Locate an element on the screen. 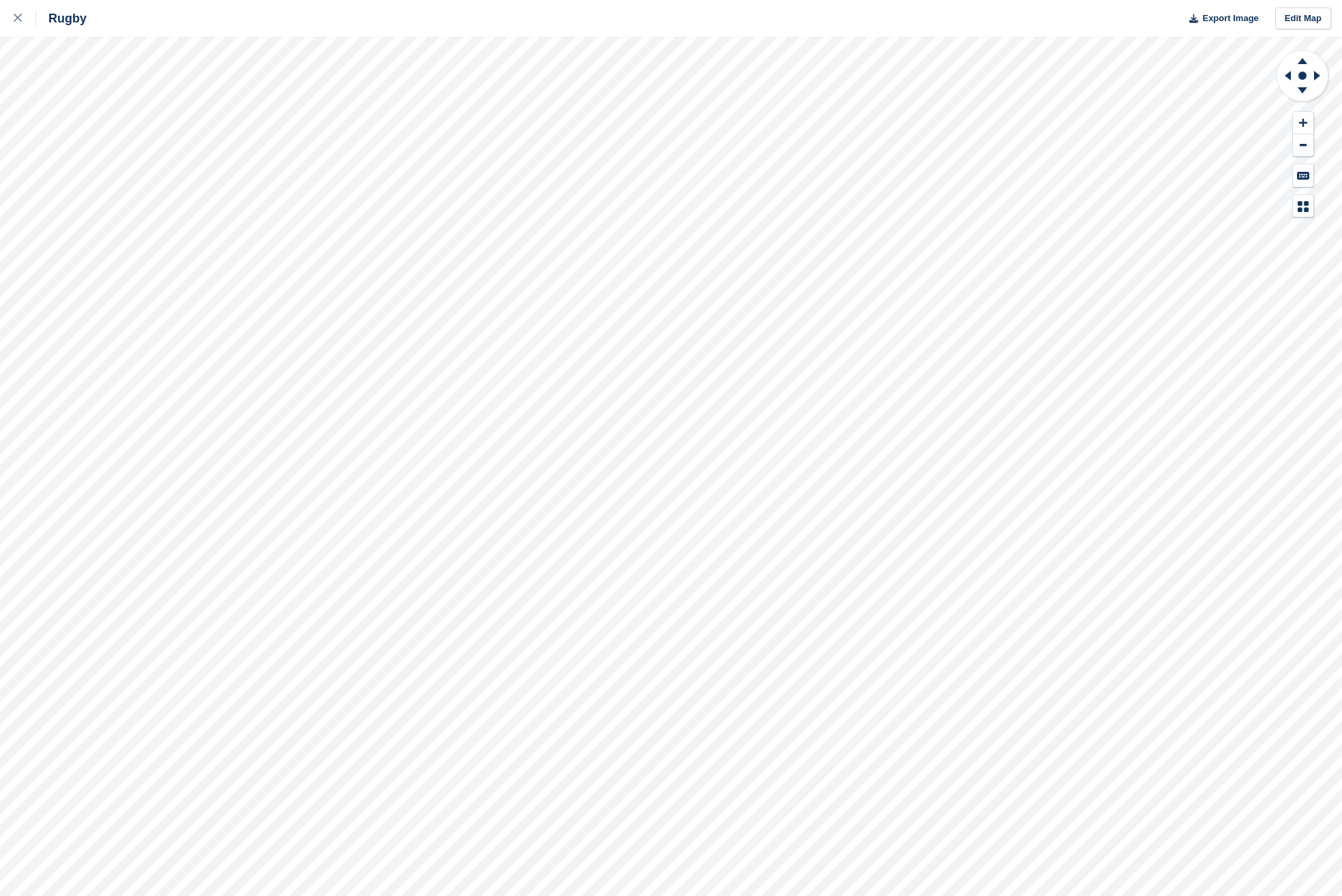  button: Zoom In is located at coordinates (1302, 123).